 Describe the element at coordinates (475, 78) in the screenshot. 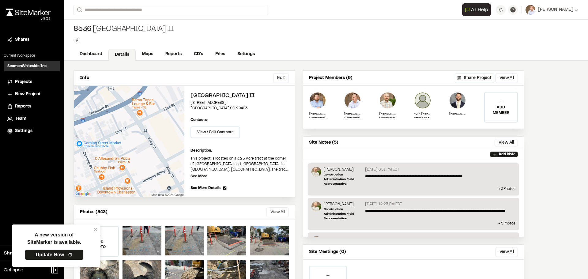

I see `button: Share Project` at that location.